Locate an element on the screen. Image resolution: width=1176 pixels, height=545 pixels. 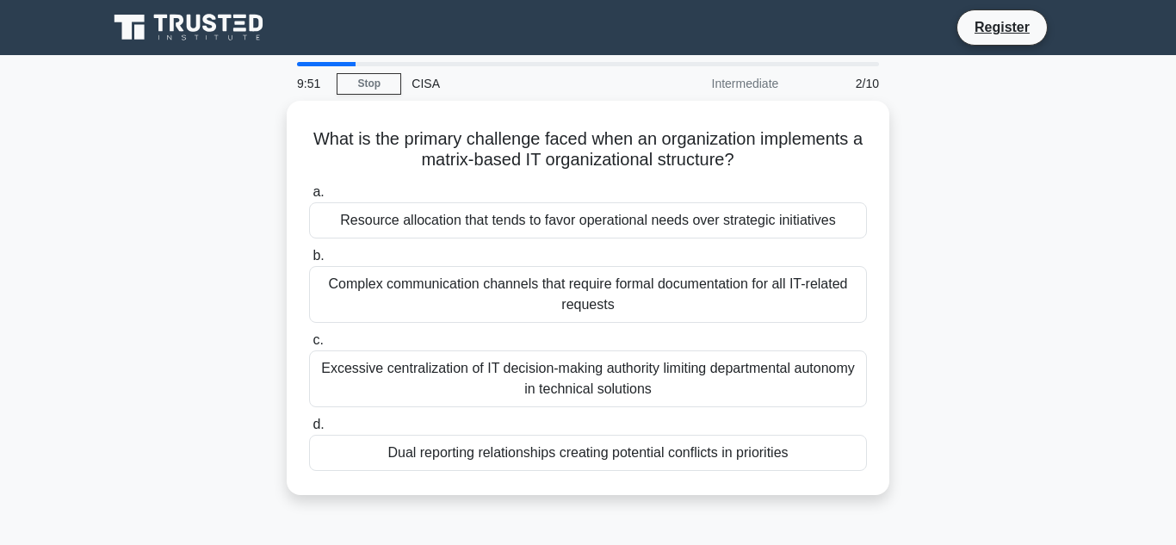
div: 2/10 is located at coordinates (838, 83).